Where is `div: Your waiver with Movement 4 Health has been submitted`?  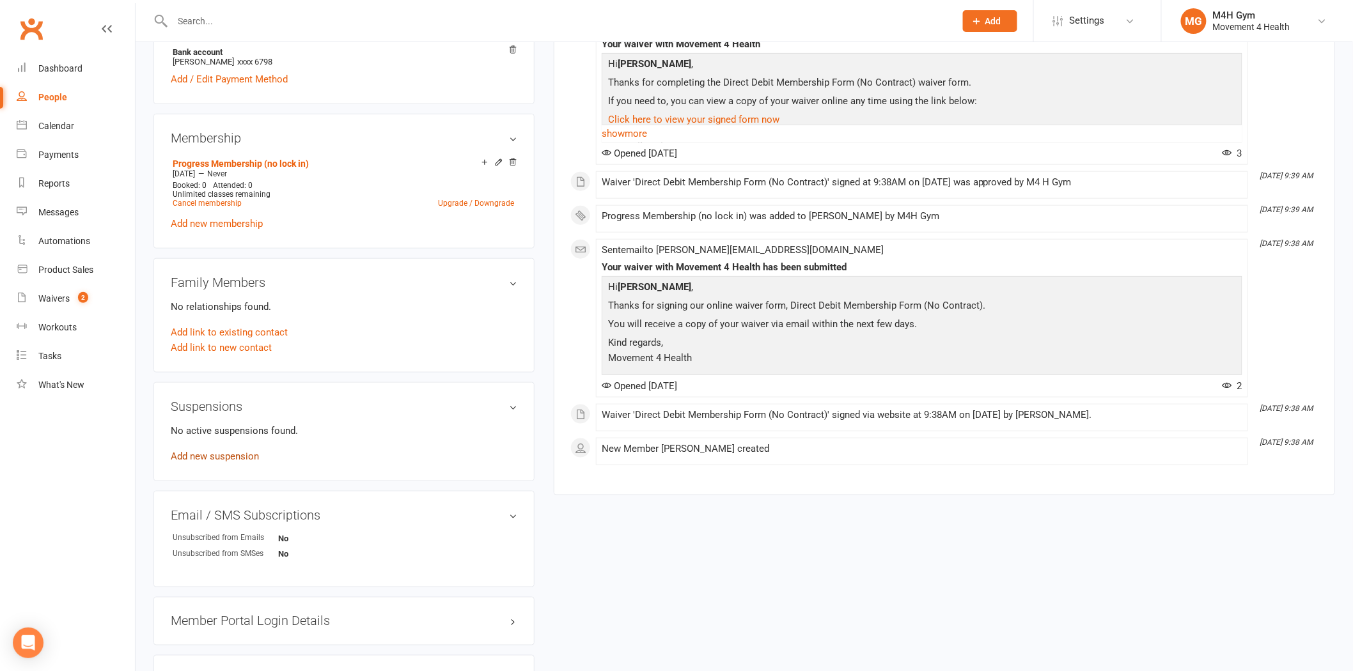 div: Your waiver with Movement 4 Health has been submitted is located at coordinates (922, 267).